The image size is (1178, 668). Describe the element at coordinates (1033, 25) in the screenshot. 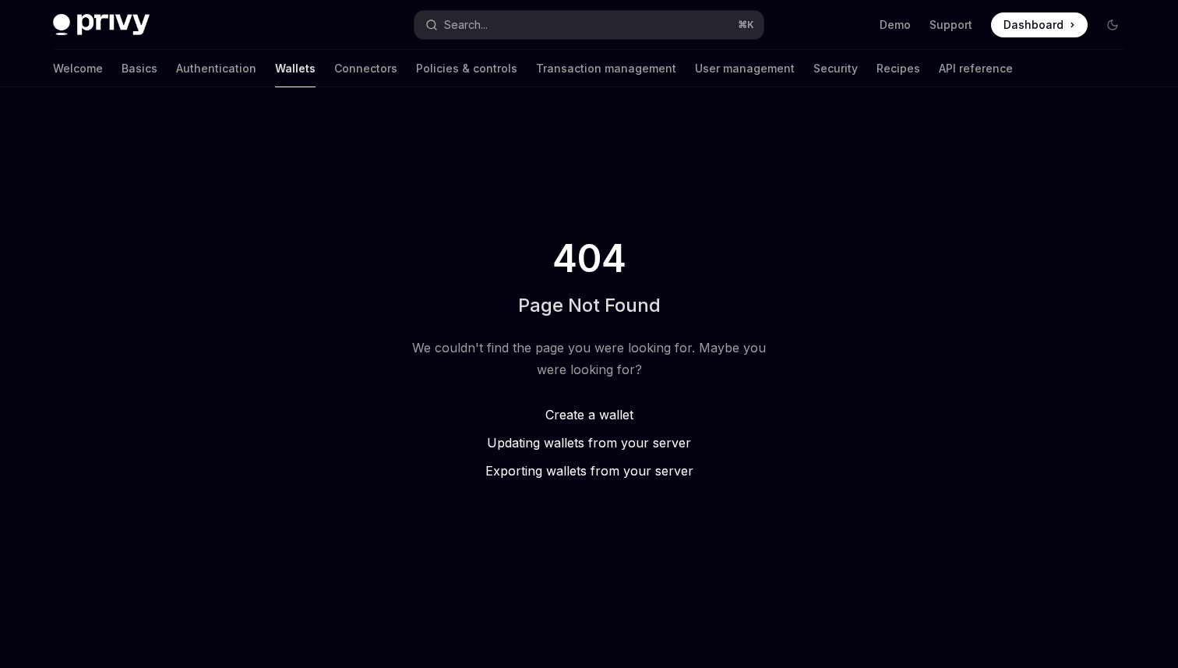

I see `span: Dashboard` at that location.